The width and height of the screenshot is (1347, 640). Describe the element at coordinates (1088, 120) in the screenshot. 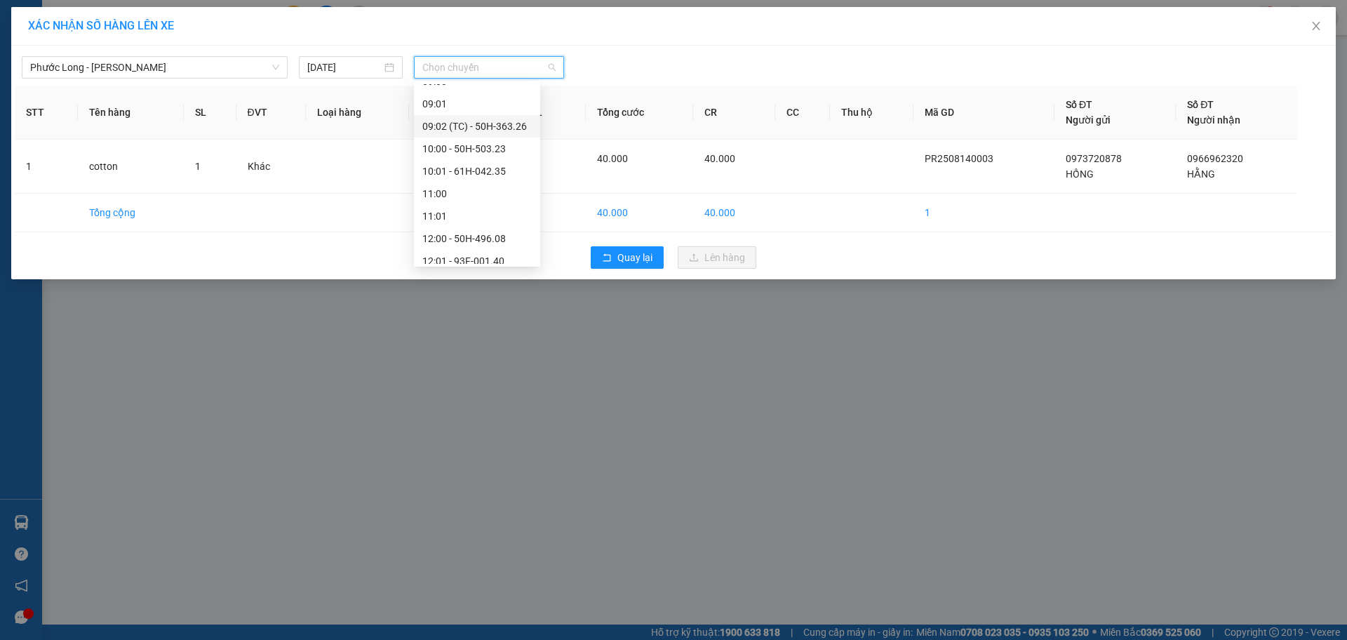

I see `span: Người gửi` at that location.